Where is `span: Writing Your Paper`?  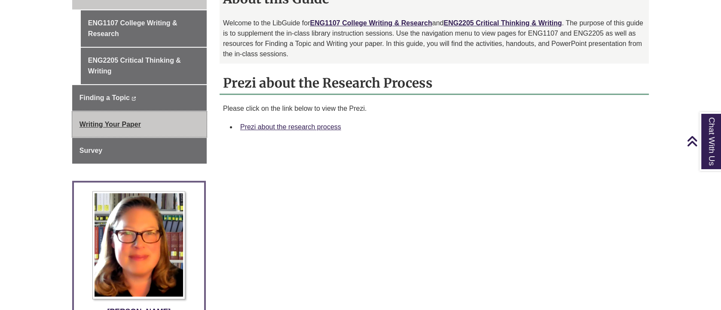 span: Writing Your Paper is located at coordinates (110, 124).